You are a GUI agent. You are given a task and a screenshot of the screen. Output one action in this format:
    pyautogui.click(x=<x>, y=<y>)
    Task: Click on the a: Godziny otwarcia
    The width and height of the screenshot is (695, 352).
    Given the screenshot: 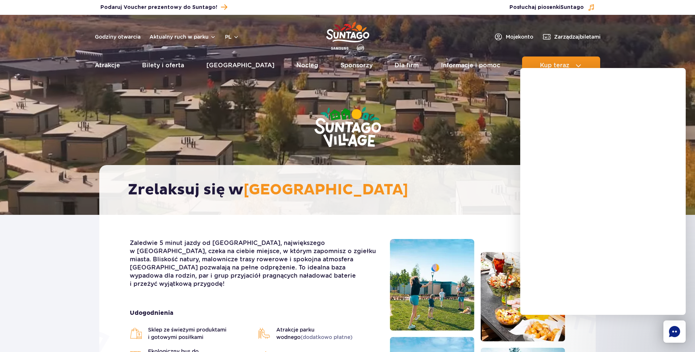 What is the action you would take?
    pyautogui.click(x=117, y=37)
    